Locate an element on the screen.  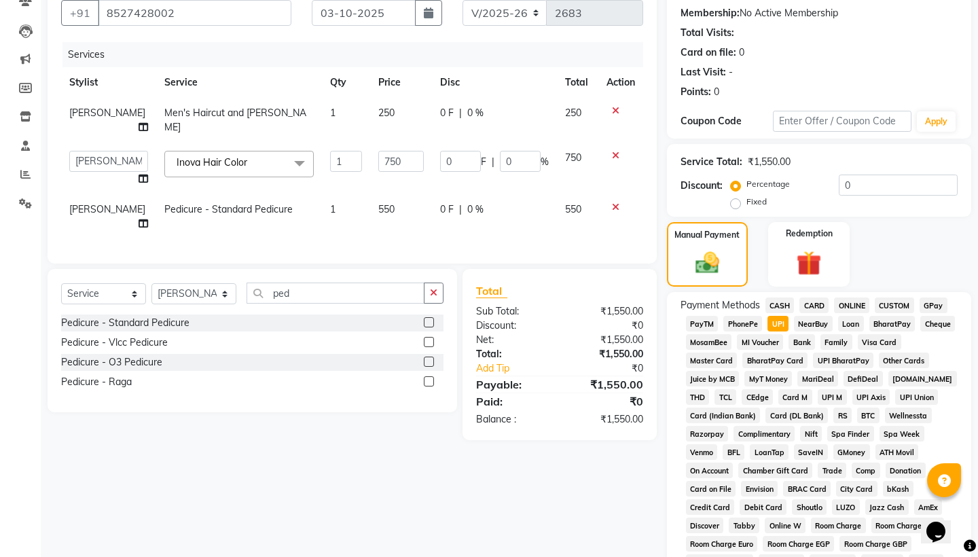
div: ₹0 is located at coordinates (606, 401).